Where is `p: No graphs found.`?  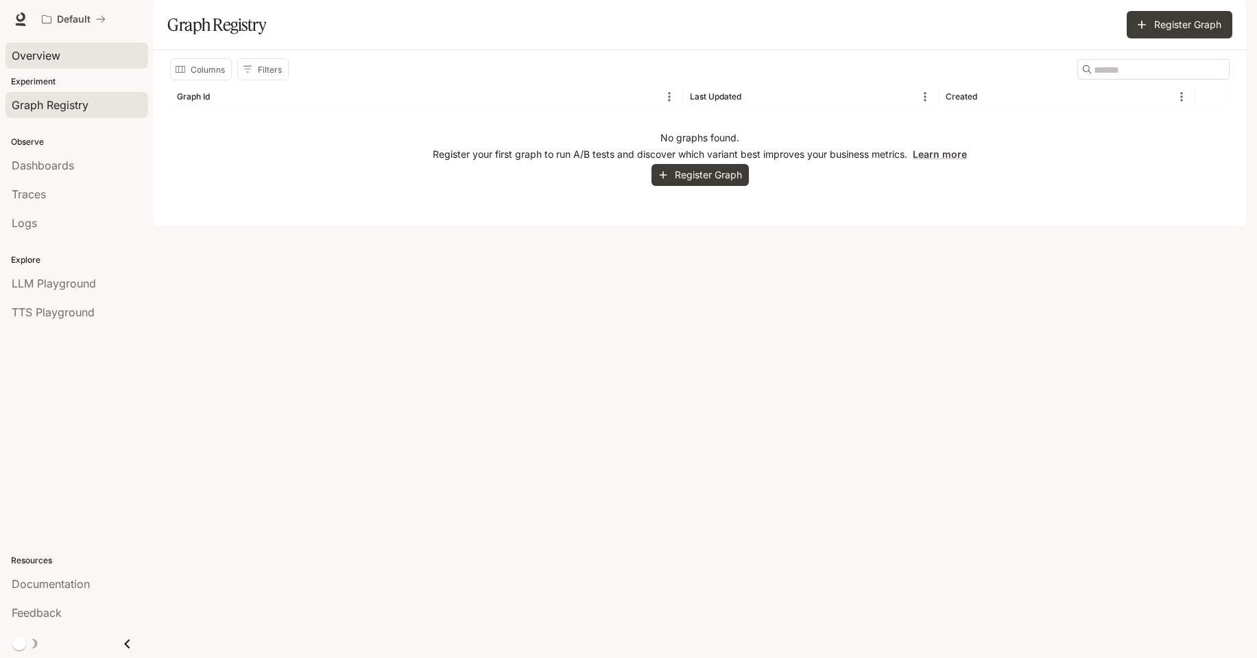
p: No graphs found. is located at coordinates (699, 138).